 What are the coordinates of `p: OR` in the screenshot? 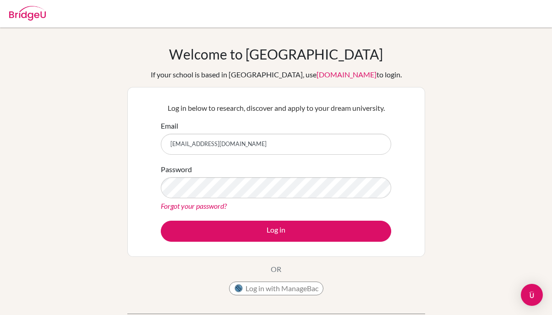 It's located at (276, 270).